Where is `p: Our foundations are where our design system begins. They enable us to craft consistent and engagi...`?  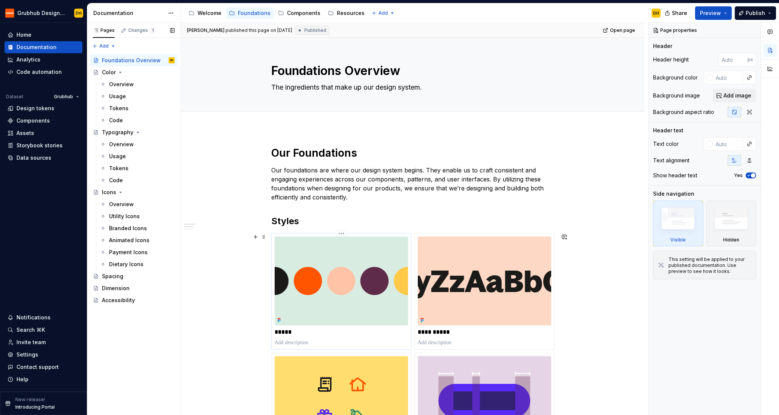 p: Our foundations are where our design system begins. They enable us to craft consistent and engagi... is located at coordinates (413, 184).